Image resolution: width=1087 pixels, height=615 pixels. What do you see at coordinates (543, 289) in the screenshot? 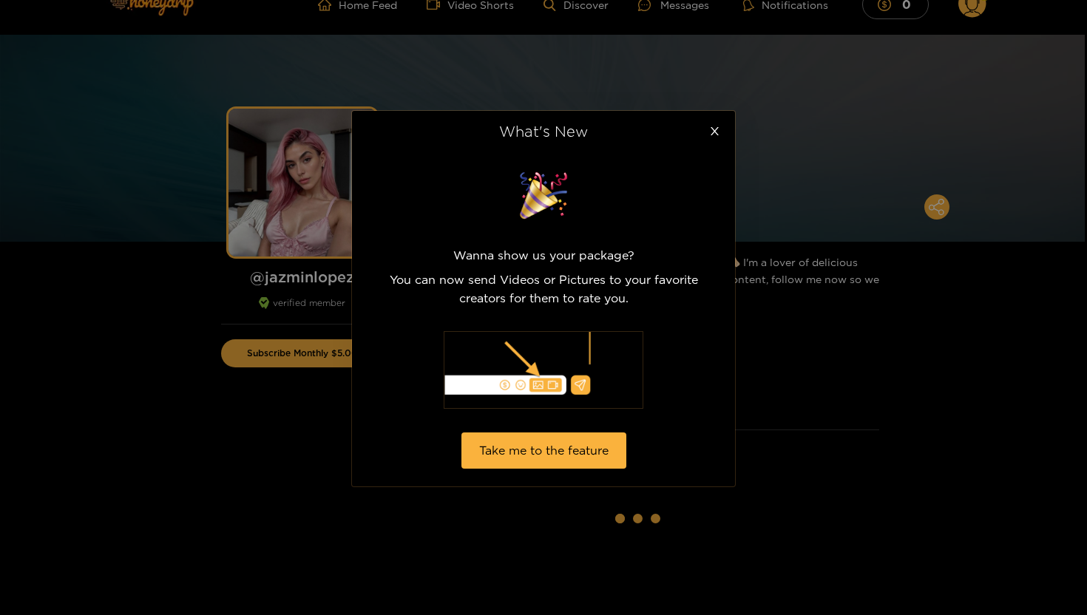
I see `p: You can now send Videos or Pictures to your favorite creators for them to rate you.` at bounding box center [543, 289].